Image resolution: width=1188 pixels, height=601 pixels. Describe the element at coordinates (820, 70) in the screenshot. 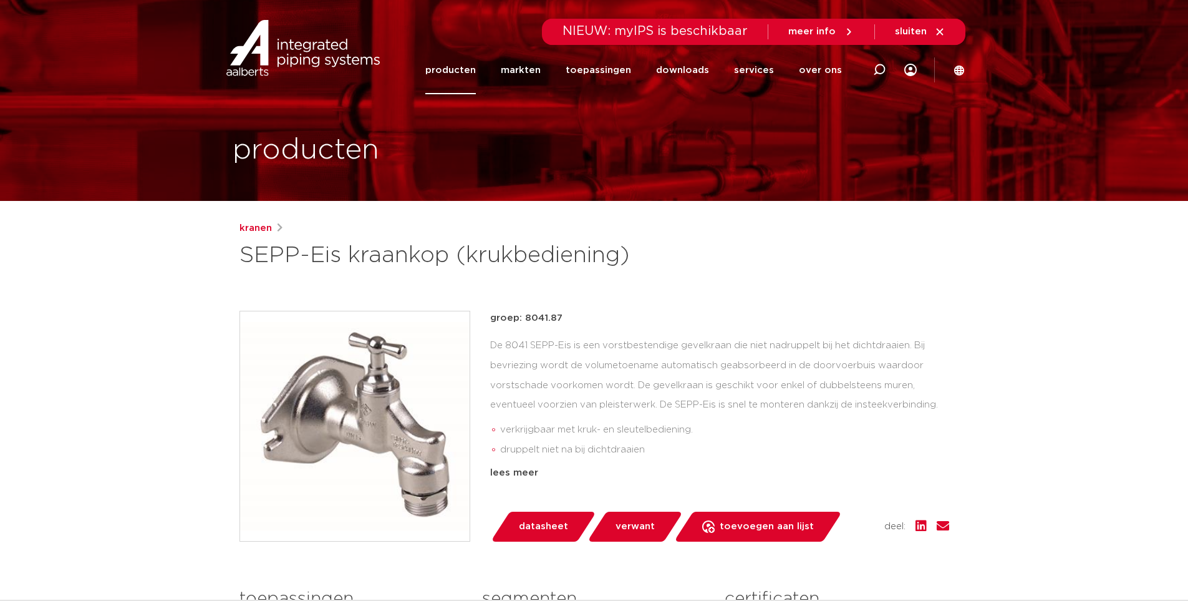

I see `a: over ons` at that location.